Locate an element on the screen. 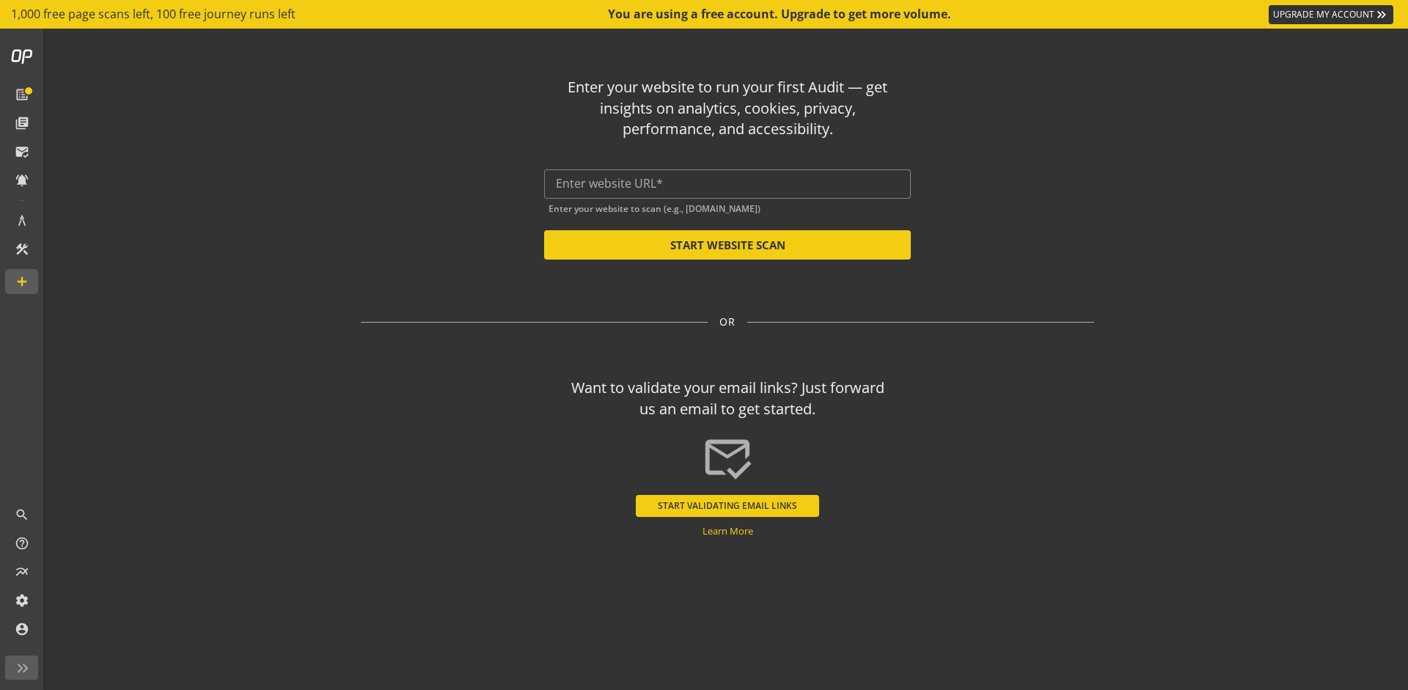 This screenshot has width=1408, height=690. mat-icon: list_alt is located at coordinates (22, 95).